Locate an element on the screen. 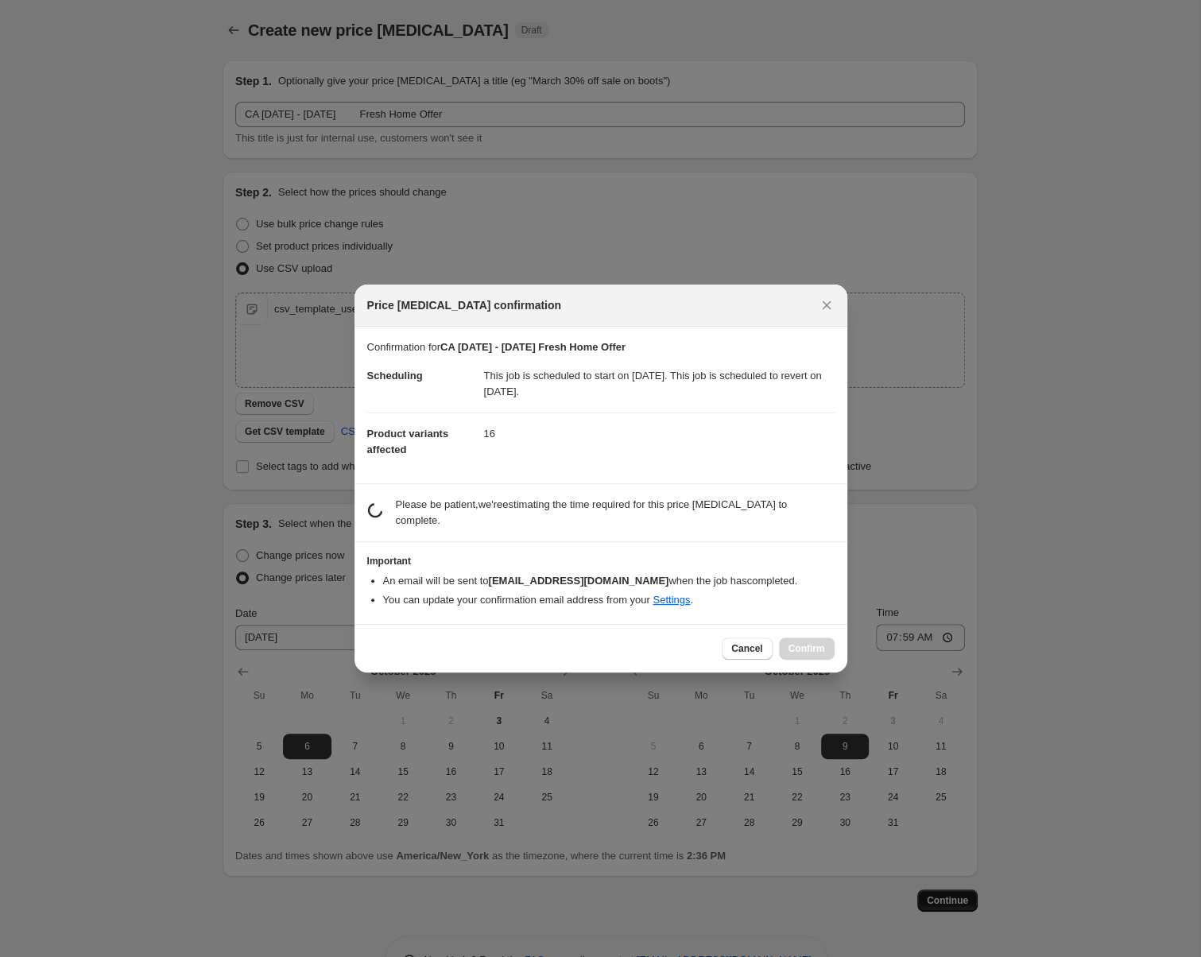 This screenshot has height=957, width=1201. a: Settings is located at coordinates (671, 599).